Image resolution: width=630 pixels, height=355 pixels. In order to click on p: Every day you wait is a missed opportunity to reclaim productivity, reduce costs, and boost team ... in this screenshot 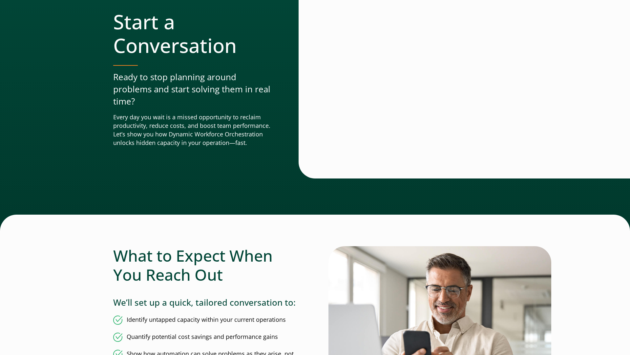, I will do `click(193, 130)`.